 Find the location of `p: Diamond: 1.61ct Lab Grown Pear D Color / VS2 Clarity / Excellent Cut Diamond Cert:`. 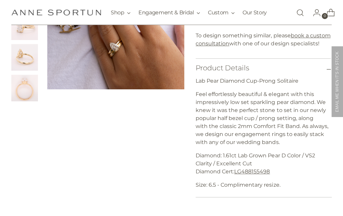

p: Diamond: 1.61ct Lab Grown Pear D Color / VS2 Clarity / Excellent Cut Diamond Cert: is located at coordinates (264, 163).